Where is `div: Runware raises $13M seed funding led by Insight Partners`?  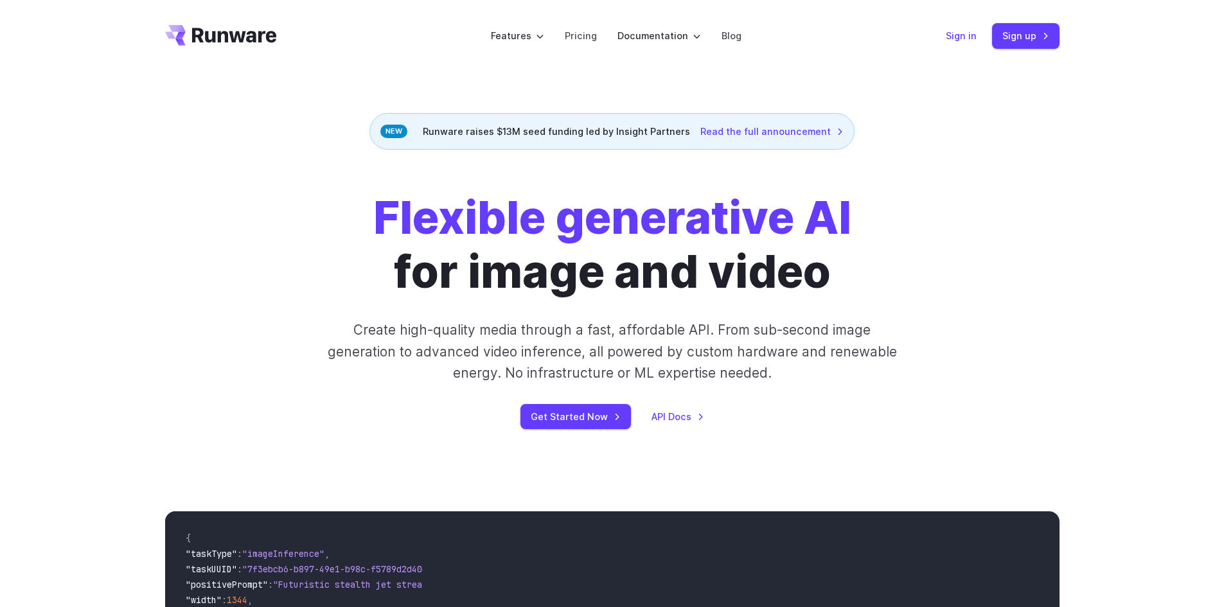 div: Runware raises $13M seed funding led by Insight Partners is located at coordinates (612, 131).